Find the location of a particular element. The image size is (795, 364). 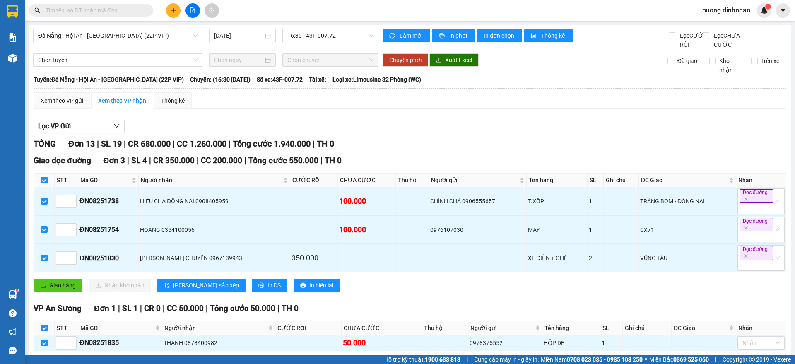

span: CR 680.000 is located at coordinates (149, 144).